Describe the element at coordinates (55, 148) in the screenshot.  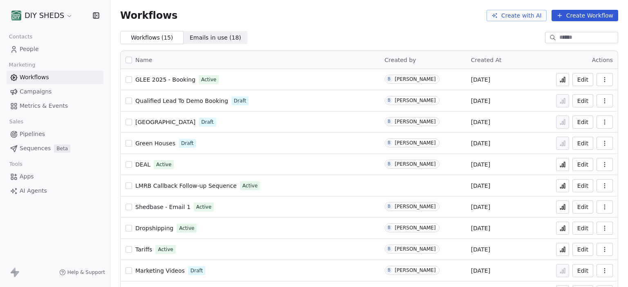
I see `a: SequencesBeta` at that location.